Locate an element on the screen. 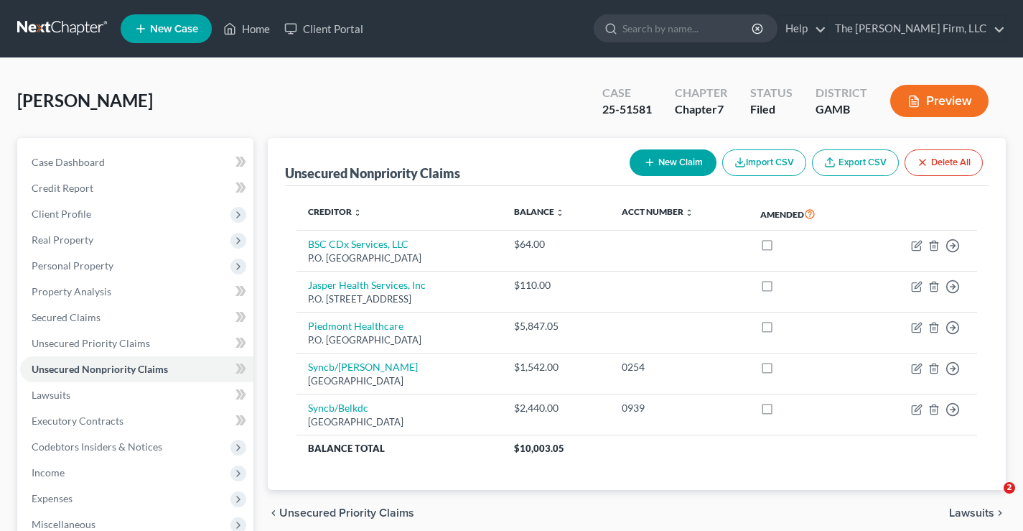  a: Acct Number unfold_more is located at coordinates (658, 211).